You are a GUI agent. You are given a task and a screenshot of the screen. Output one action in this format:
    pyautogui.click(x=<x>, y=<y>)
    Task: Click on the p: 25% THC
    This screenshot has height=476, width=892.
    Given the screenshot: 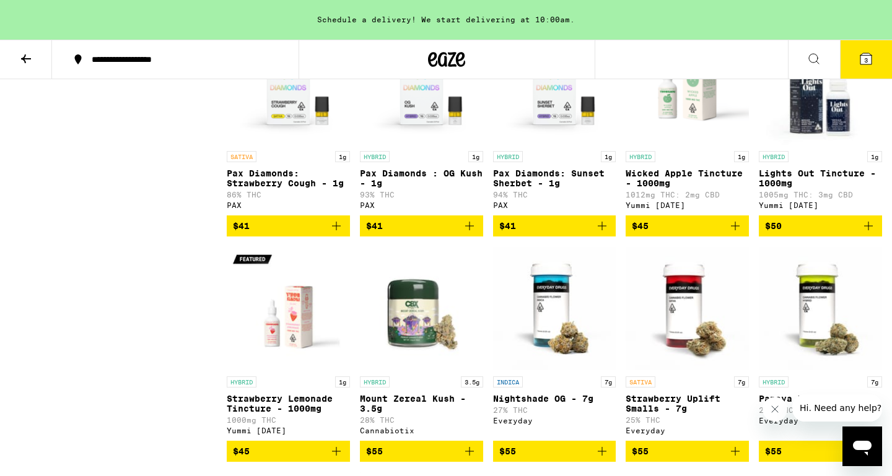 What is the action you would take?
    pyautogui.click(x=687, y=420)
    